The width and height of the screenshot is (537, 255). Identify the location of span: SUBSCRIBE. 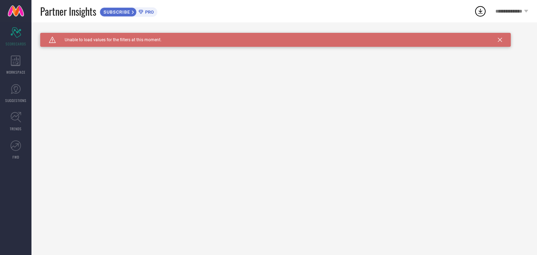
(116, 12).